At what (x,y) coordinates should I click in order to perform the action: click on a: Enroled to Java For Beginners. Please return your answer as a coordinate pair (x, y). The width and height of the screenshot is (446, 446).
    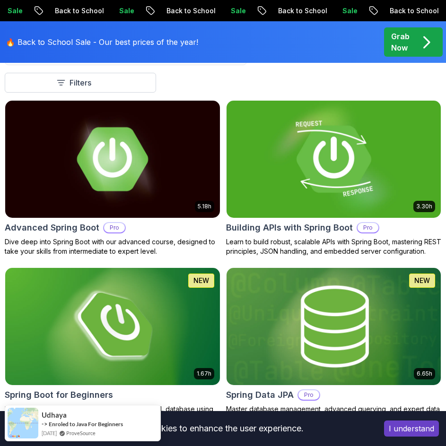
    Looking at the image, I should click on (86, 424).